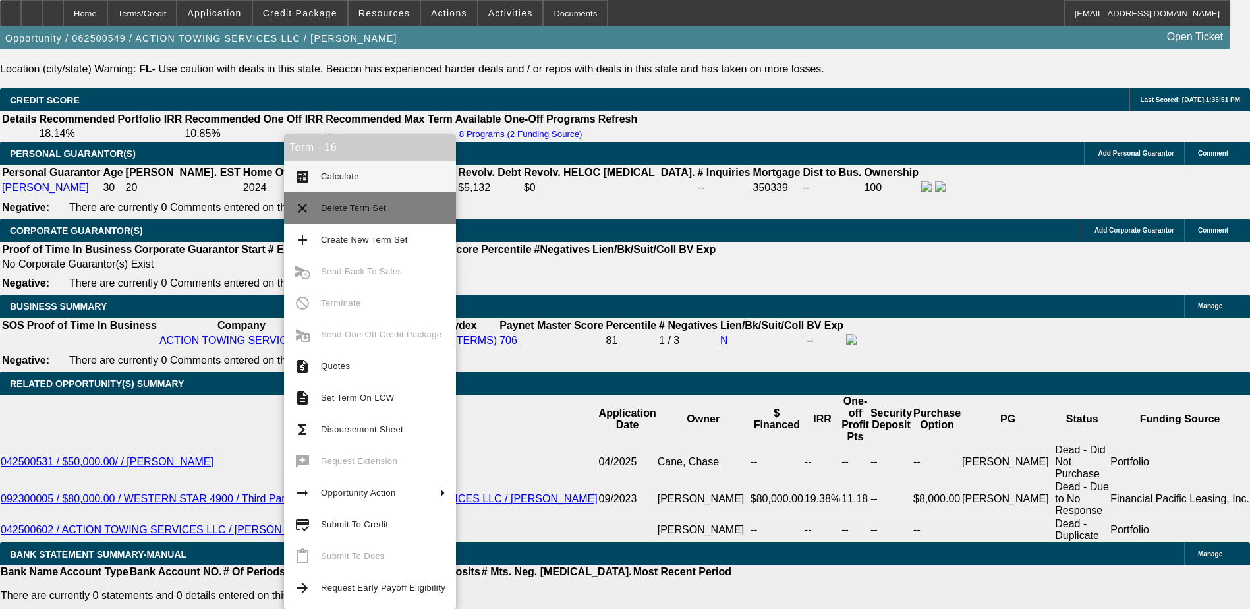  Describe the element at coordinates (384, 13) in the screenshot. I see `span: Resources` at that location.